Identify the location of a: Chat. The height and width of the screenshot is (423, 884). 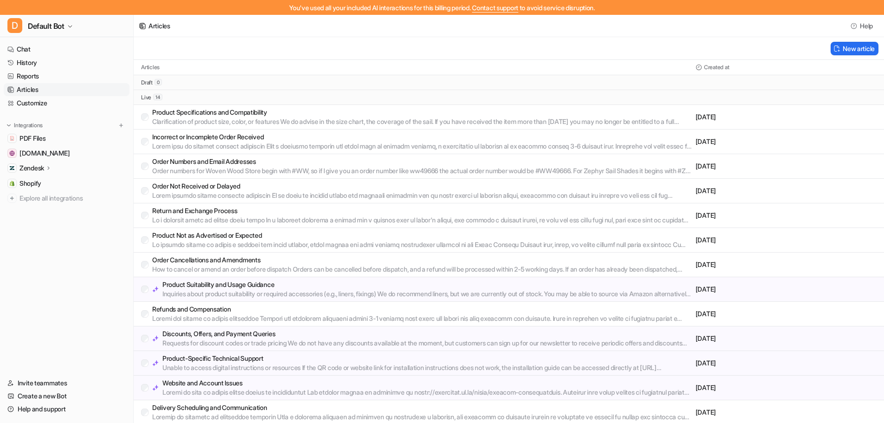
(66, 49).